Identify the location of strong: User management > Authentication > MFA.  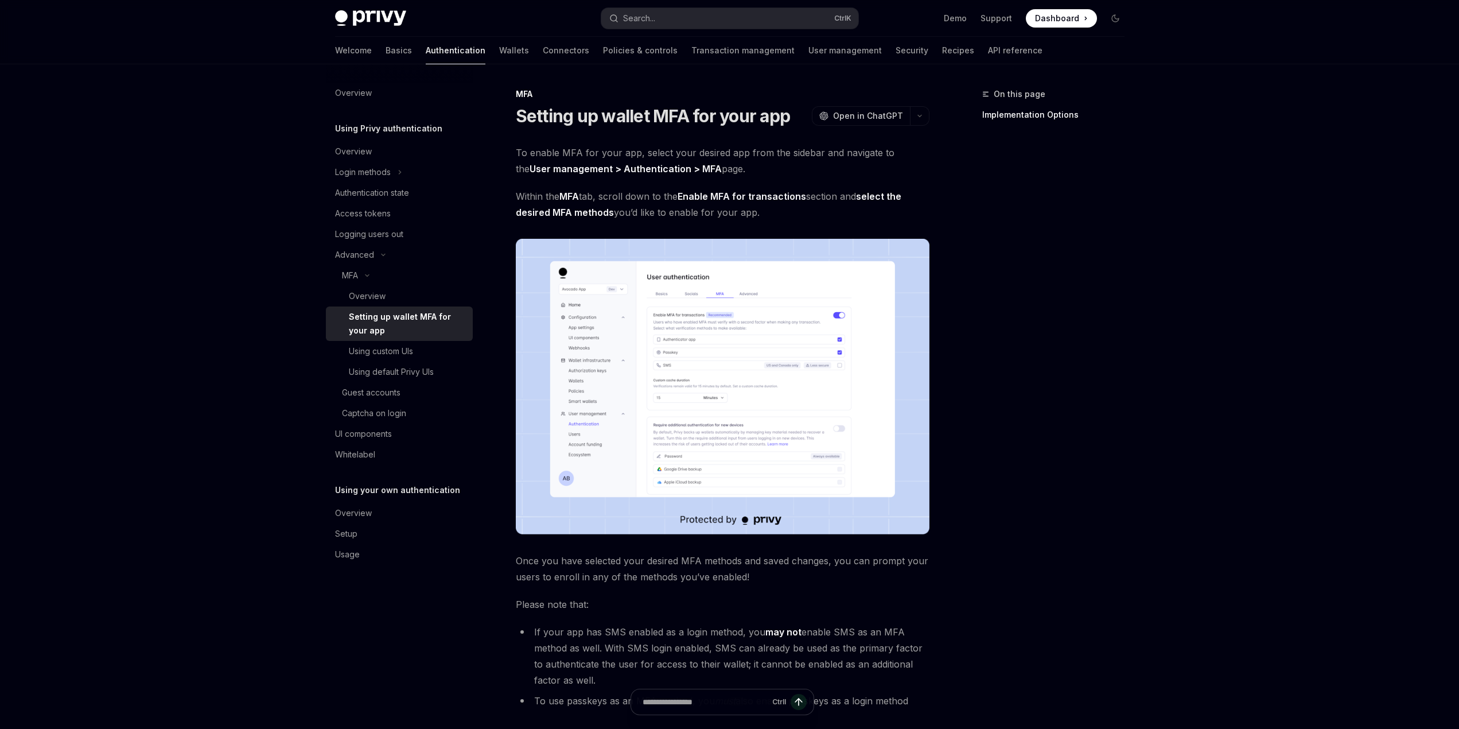
(625, 169).